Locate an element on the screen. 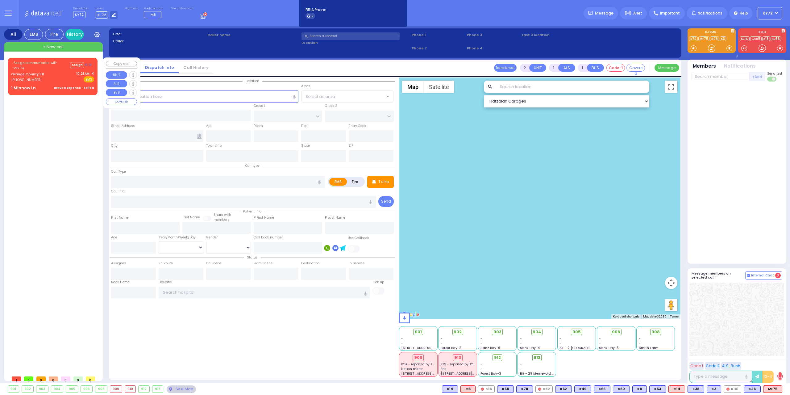 The height and width of the screenshot is (395, 790). span: BRIA Phone is located at coordinates (316, 10).